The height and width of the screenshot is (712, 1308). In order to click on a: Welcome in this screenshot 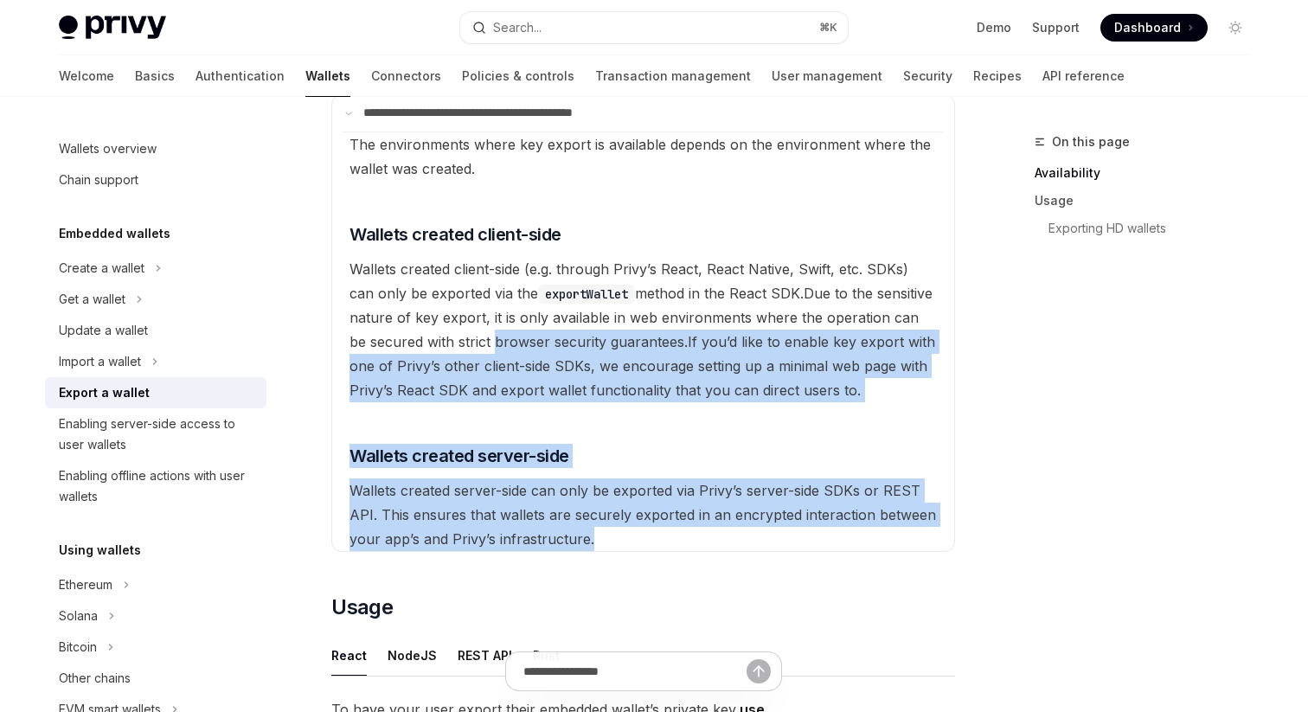, I will do `click(87, 76)`.